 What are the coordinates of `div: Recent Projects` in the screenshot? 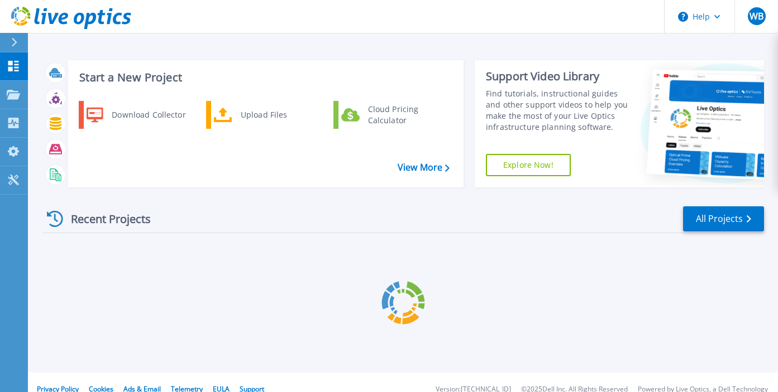 It's located at (104, 219).